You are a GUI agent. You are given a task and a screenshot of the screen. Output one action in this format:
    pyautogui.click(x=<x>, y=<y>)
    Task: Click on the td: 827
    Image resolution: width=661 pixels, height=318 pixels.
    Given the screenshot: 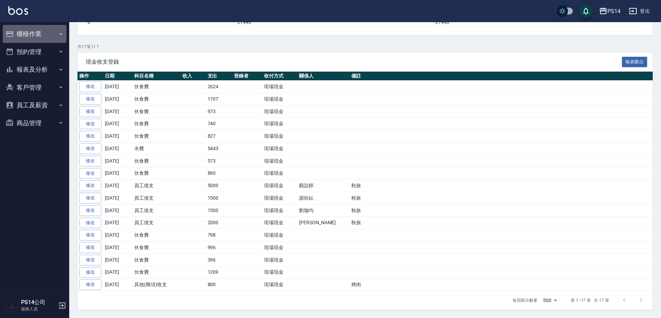 What is the action you would take?
    pyautogui.click(x=219, y=136)
    